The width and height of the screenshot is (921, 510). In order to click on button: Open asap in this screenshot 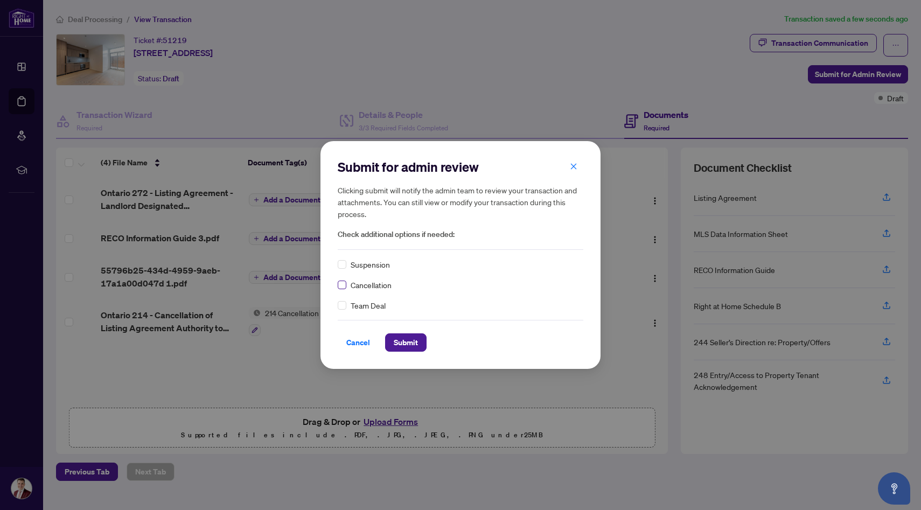, I will do `click(894, 489)`.